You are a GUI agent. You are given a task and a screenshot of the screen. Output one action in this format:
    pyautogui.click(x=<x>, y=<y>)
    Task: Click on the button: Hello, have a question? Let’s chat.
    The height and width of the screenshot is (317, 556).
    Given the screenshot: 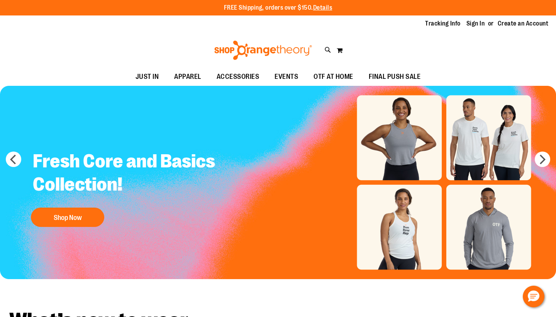 What is the action you would take?
    pyautogui.click(x=534, y=296)
    